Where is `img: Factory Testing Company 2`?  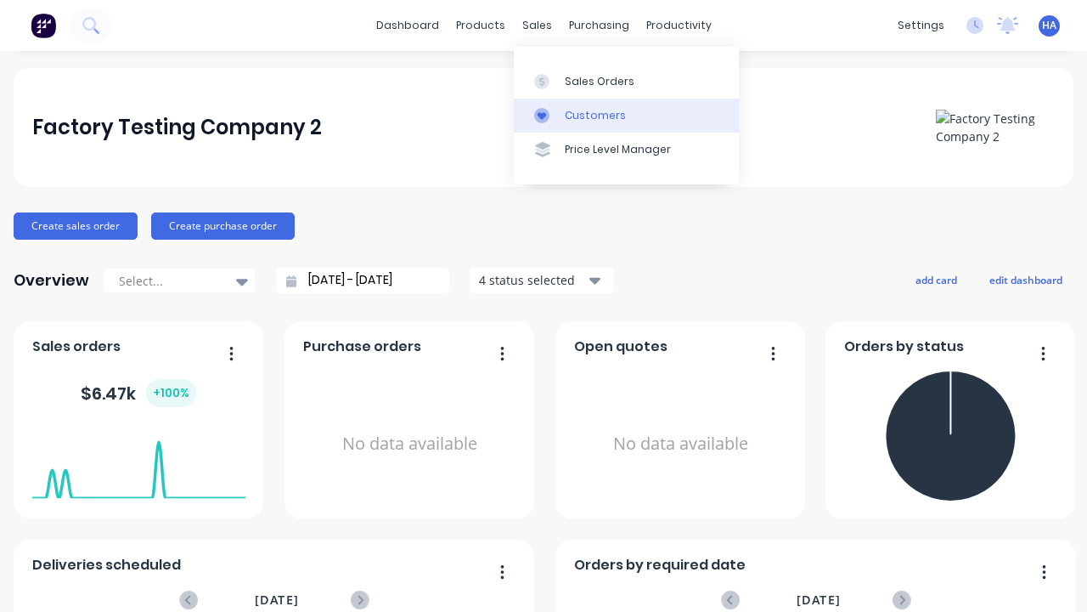 img: Factory Testing Company 2 is located at coordinates (995, 127).